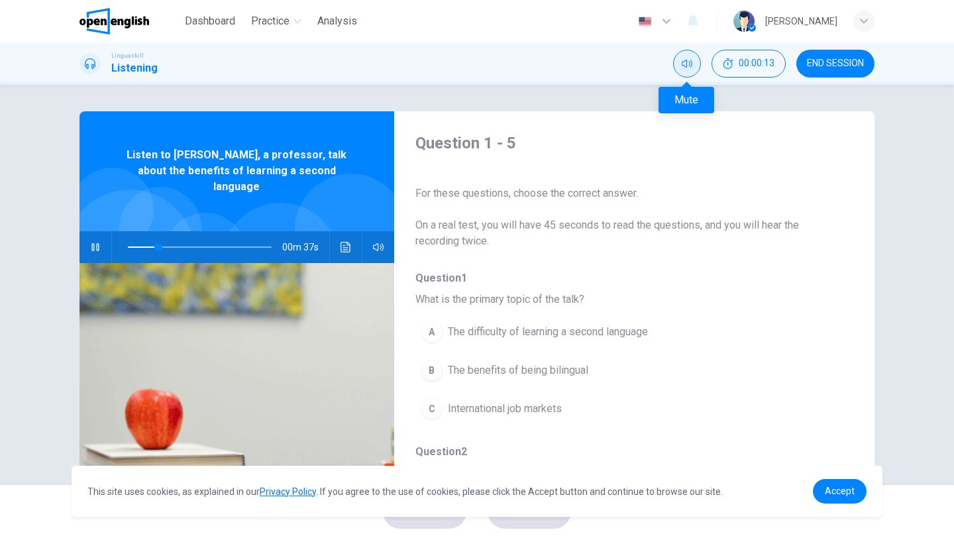  Describe the element at coordinates (645, 21) in the screenshot. I see `img: en` at that location.